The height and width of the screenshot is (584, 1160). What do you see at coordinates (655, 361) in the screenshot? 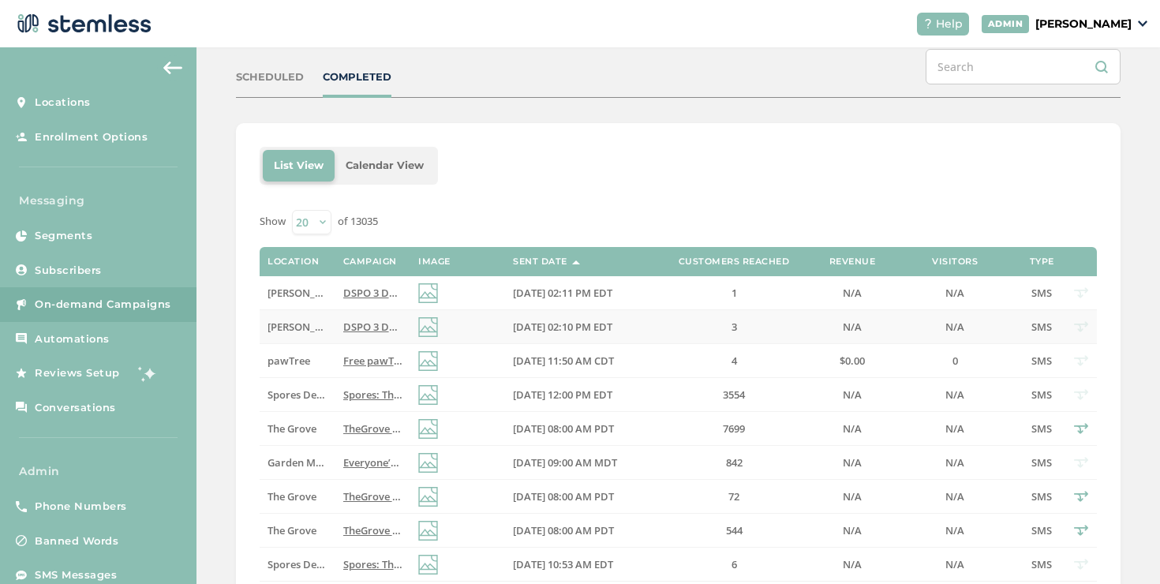
I see `span: Free pawTreats with NEW 10-in-1 Multivitamin purchase. Only 10 days left! Let’s share and spread ...` at bounding box center [655, 361].